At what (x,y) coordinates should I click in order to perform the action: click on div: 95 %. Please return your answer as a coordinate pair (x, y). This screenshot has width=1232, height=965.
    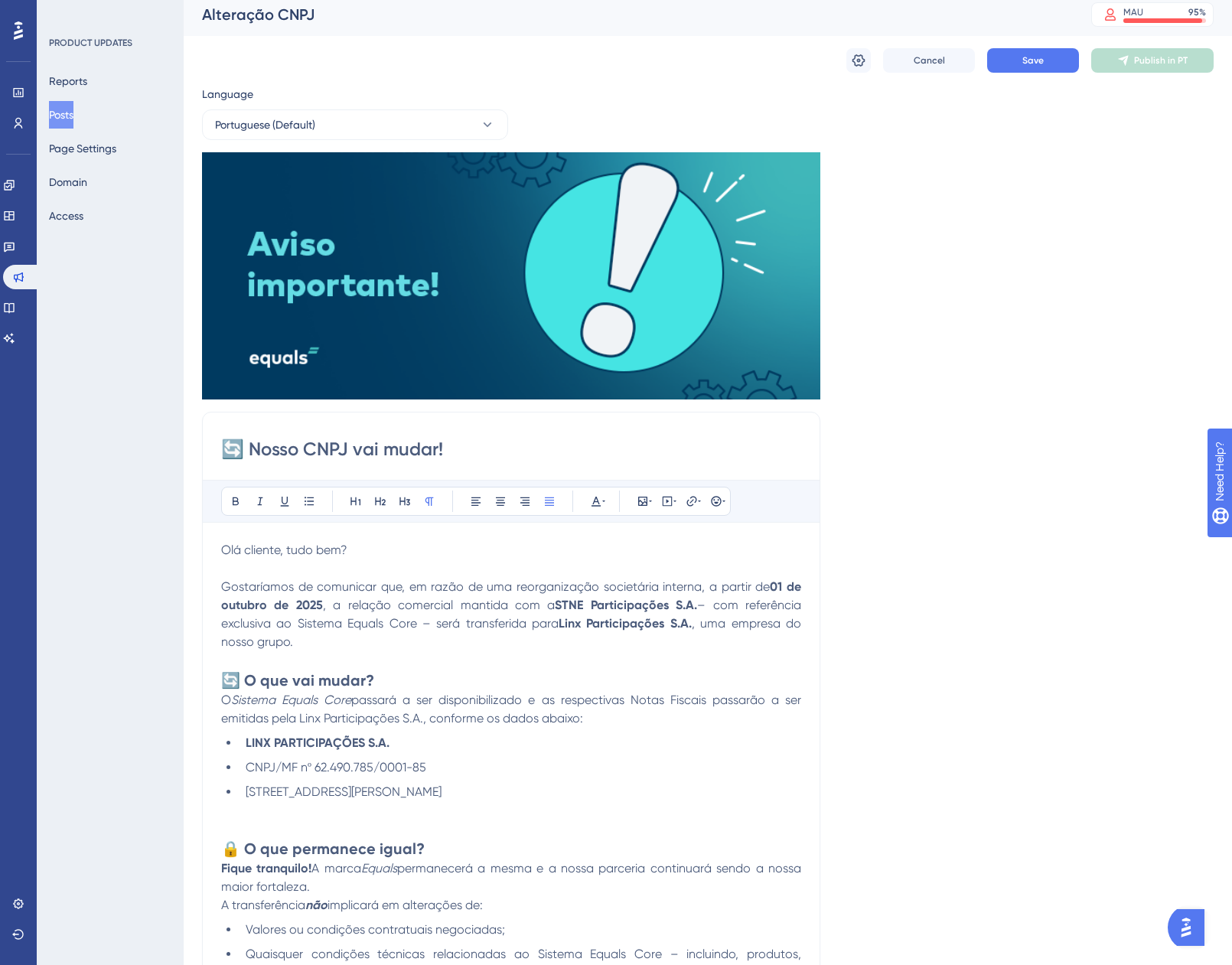
    Looking at the image, I should click on (1197, 12).